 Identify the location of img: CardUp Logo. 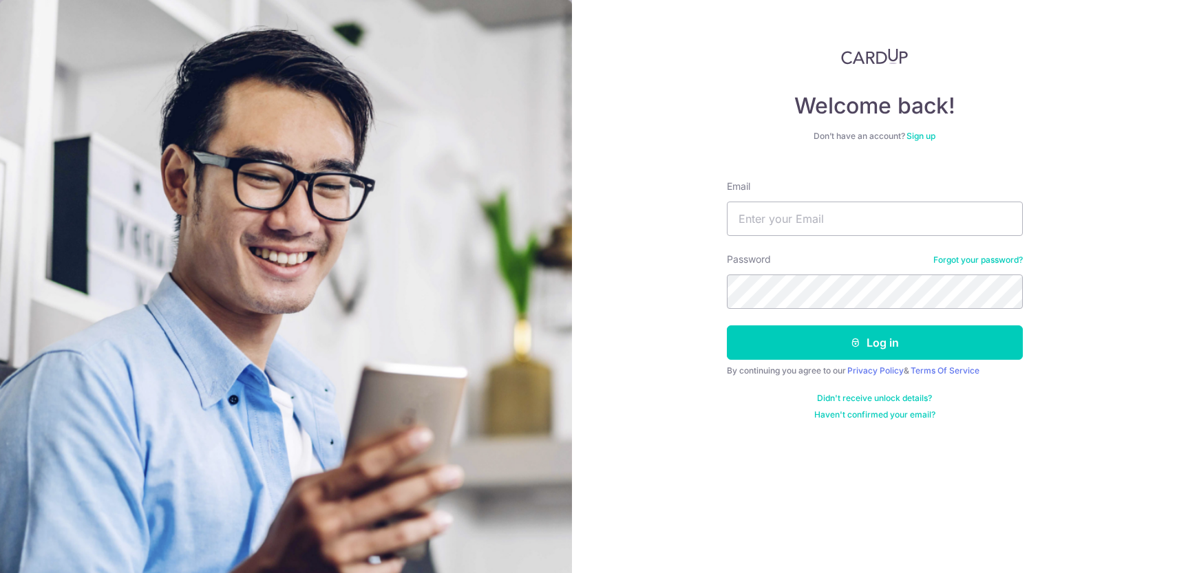
(875, 56).